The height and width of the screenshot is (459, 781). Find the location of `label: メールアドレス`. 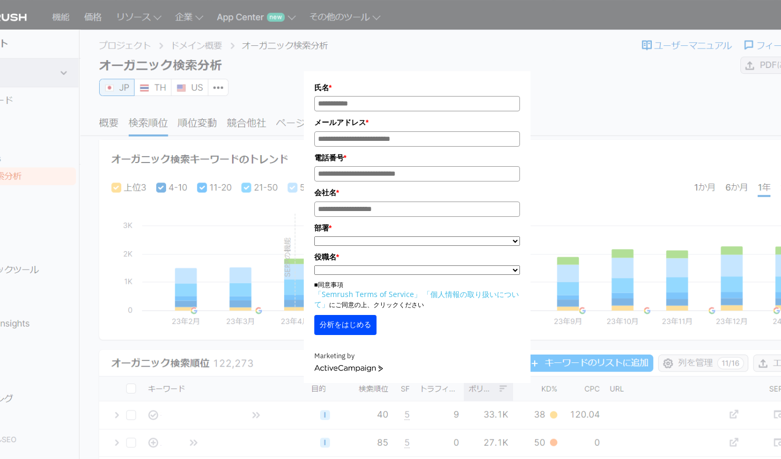

label: メールアドレス is located at coordinates (417, 122).